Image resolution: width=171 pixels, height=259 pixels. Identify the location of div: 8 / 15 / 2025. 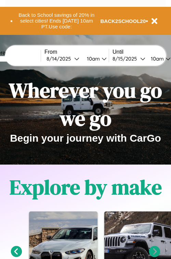
(126, 59).